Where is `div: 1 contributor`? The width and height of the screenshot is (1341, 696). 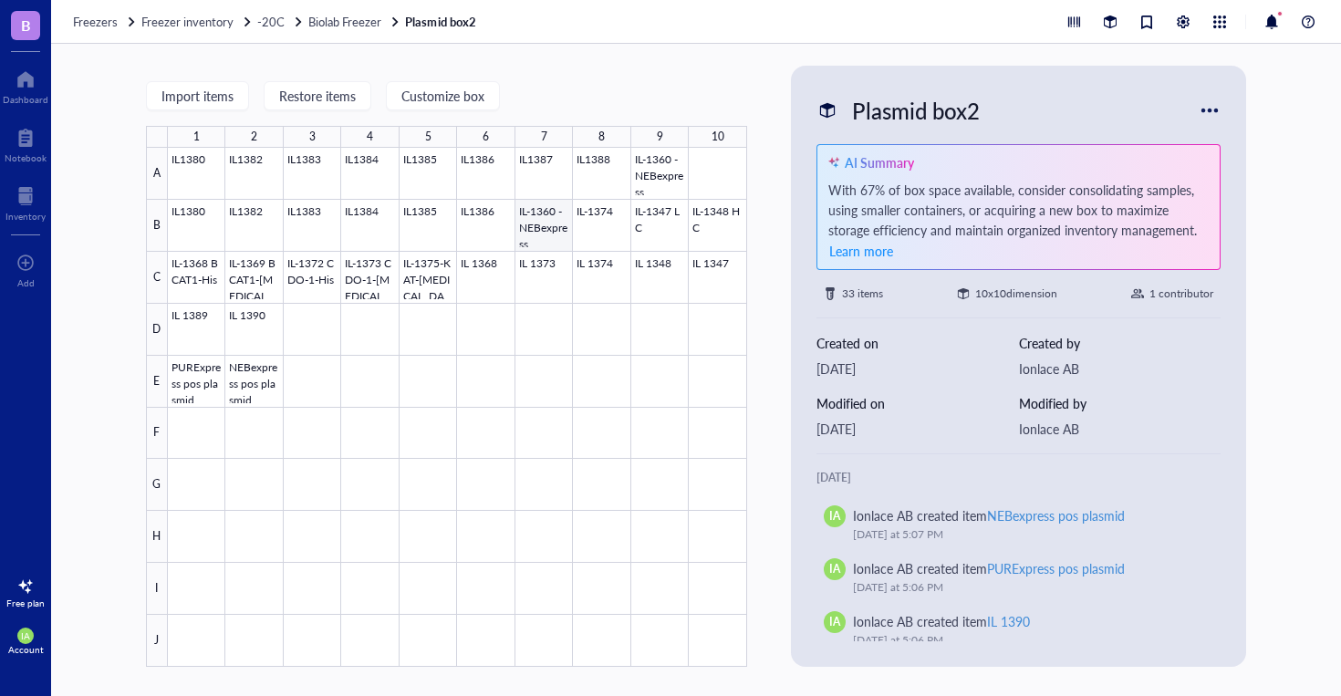
div: 1 contributor is located at coordinates (1181, 294).